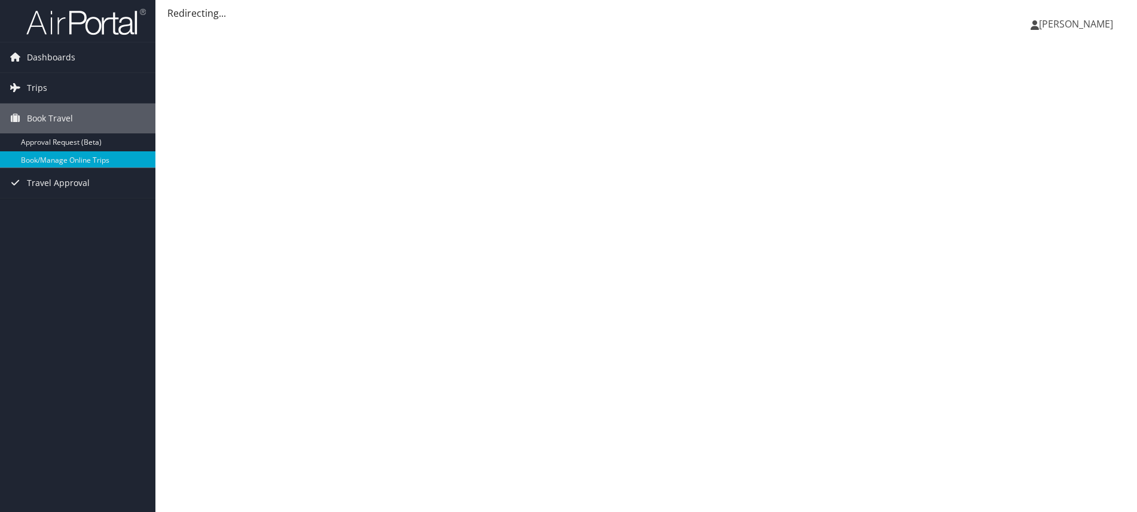  What do you see at coordinates (86, 22) in the screenshot?
I see `img: airportal-logo.png` at bounding box center [86, 22].